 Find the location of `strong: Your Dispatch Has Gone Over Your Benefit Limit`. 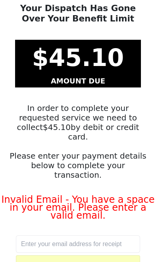

strong: Your Dispatch Has Gone Over Your Benefit Limit is located at coordinates (78, 13).